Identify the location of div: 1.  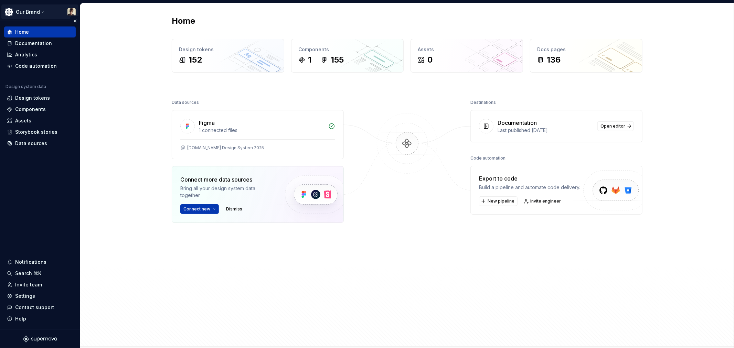
(310, 60).